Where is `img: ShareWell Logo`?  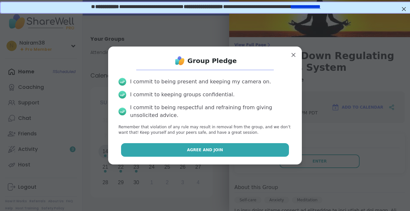
img: ShareWell Logo is located at coordinates (180, 61).